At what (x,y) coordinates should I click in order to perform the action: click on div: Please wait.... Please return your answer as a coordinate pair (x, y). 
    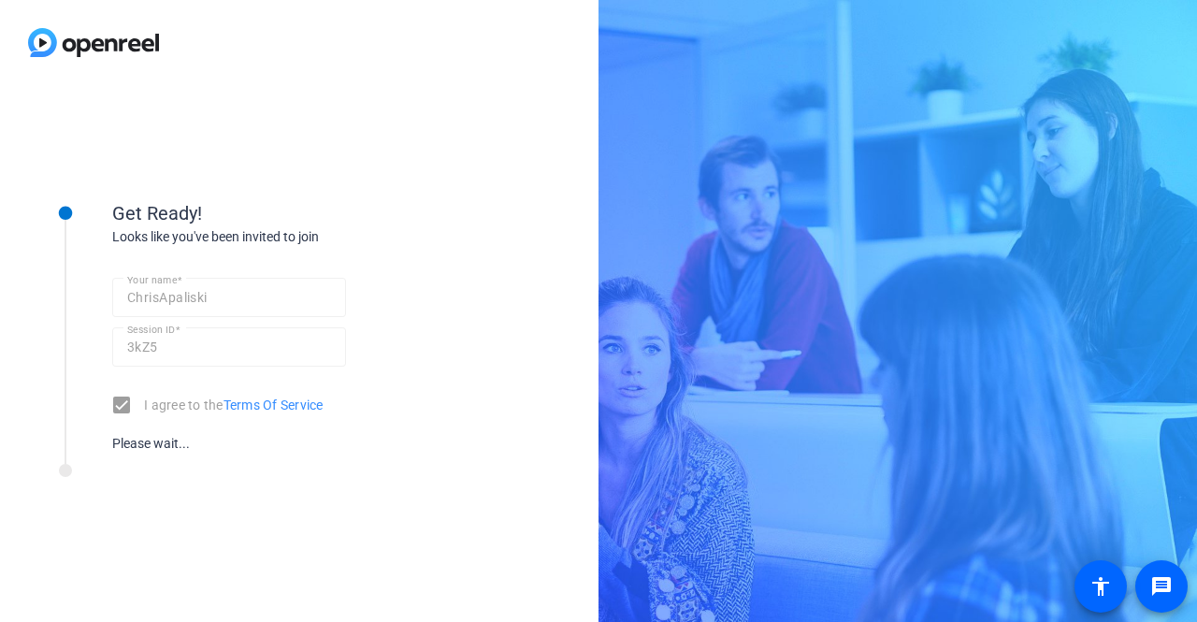
    Looking at the image, I should click on (229, 443).